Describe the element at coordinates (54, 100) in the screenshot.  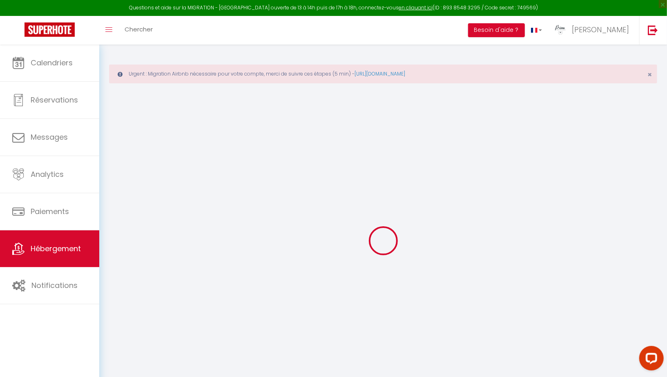
I see `span: Réservations` at that location.